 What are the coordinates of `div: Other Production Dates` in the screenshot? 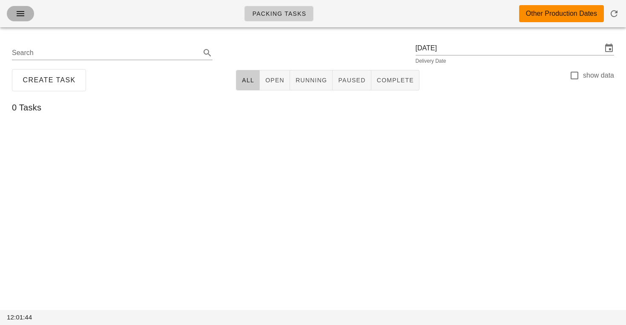 It's located at (561, 14).